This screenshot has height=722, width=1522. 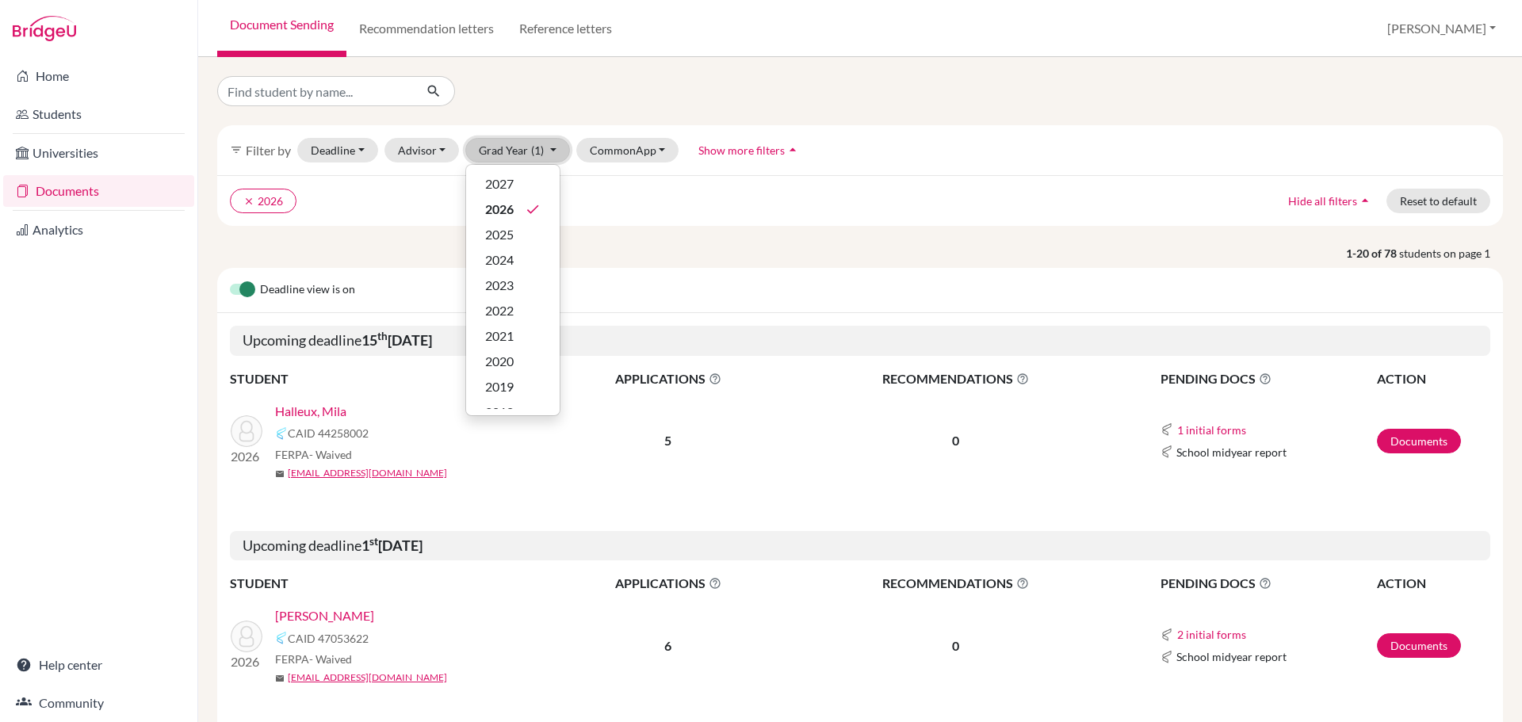 What do you see at coordinates (98, 76) in the screenshot?
I see `a: Home` at bounding box center [98, 76].